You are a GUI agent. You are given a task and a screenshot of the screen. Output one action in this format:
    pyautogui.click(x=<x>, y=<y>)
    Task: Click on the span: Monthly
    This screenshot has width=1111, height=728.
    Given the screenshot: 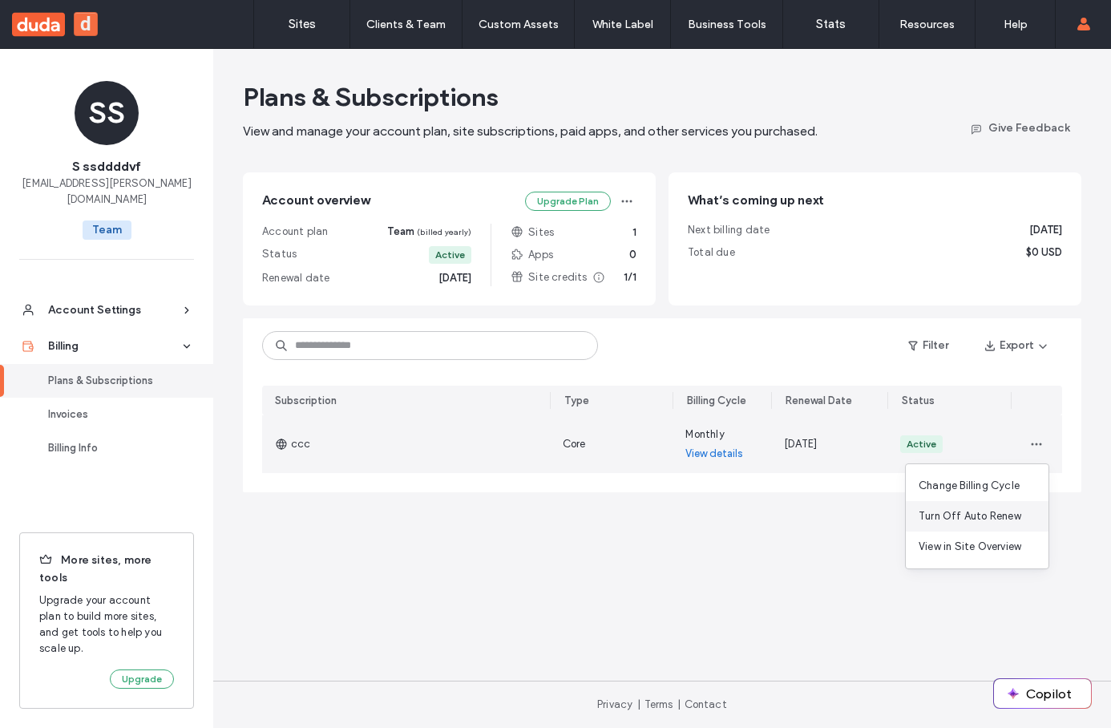 What is the action you would take?
    pyautogui.click(x=704, y=434)
    